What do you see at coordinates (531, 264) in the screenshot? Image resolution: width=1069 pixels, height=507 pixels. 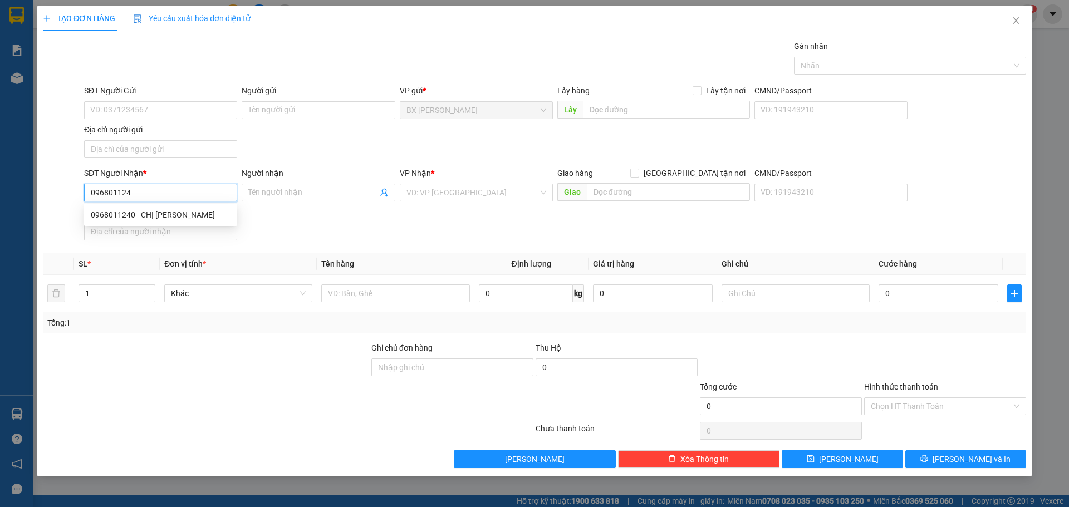 I see `span: Định lượng` at bounding box center [531, 264].